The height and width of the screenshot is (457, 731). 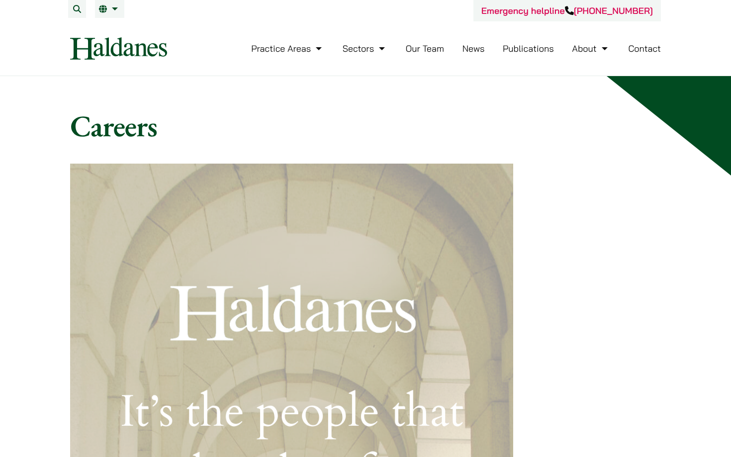 What do you see at coordinates (118, 48) in the screenshot?
I see `img: Logo of Haldanes` at bounding box center [118, 48].